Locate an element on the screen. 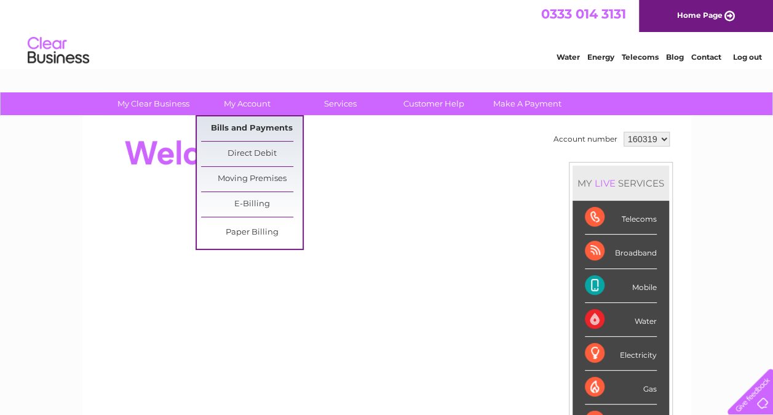 The height and width of the screenshot is (415, 773). div: Water is located at coordinates (621, 319).